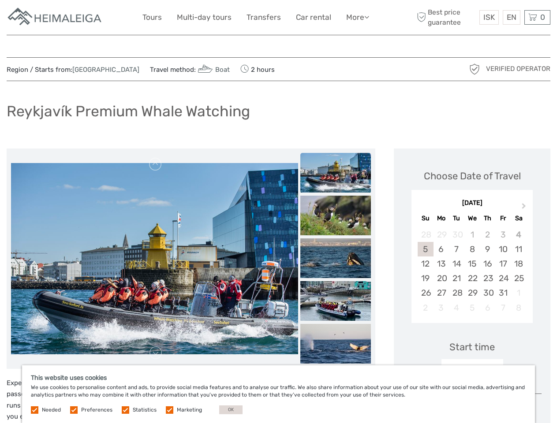 The image size is (557, 423). I want to click on a: More, so click(358, 17).